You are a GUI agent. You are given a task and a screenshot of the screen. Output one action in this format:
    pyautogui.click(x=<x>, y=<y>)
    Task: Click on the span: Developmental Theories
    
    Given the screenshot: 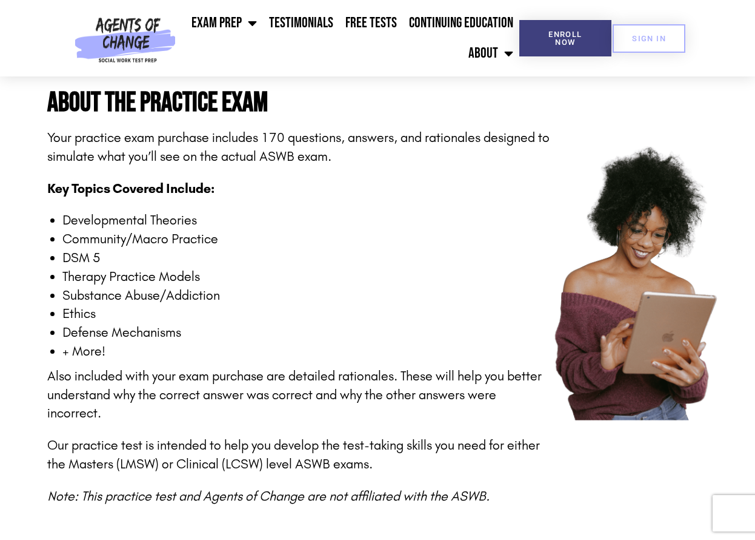 What is the action you would take?
    pyautogui.click(x=130, y=220)
    